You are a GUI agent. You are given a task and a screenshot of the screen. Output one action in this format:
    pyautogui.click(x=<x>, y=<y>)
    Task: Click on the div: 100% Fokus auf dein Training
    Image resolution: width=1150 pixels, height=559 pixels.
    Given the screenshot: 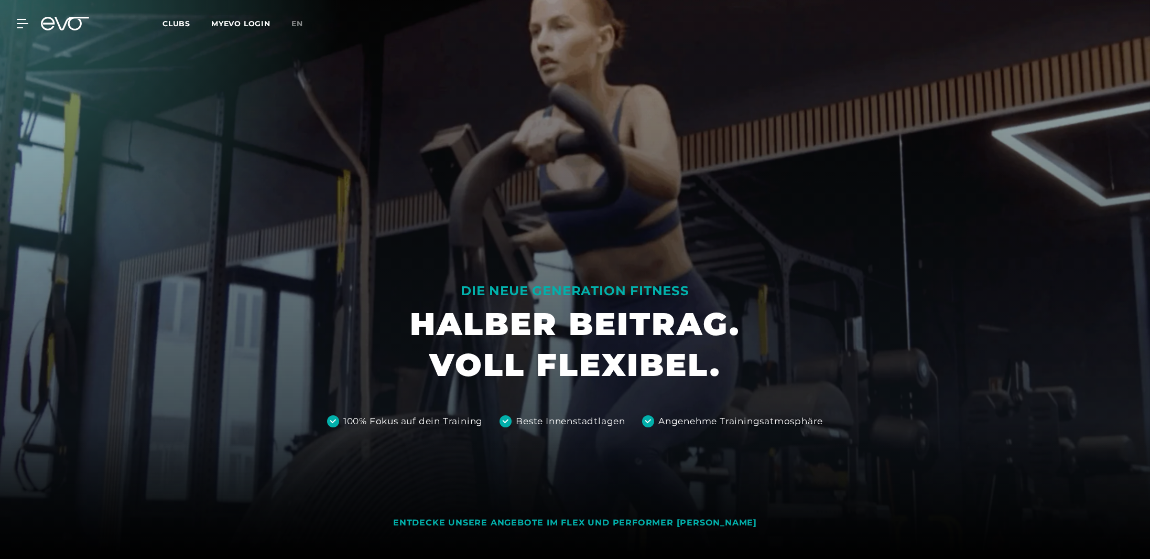 What is the action you would take?
    pyautogui.click(x=413, y=421)
    